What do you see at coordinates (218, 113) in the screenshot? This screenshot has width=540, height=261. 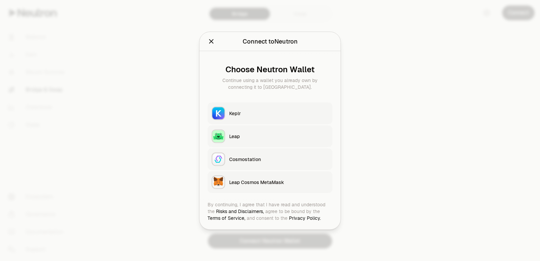 I see `img: Keplr` at bounding box center [218, 113].